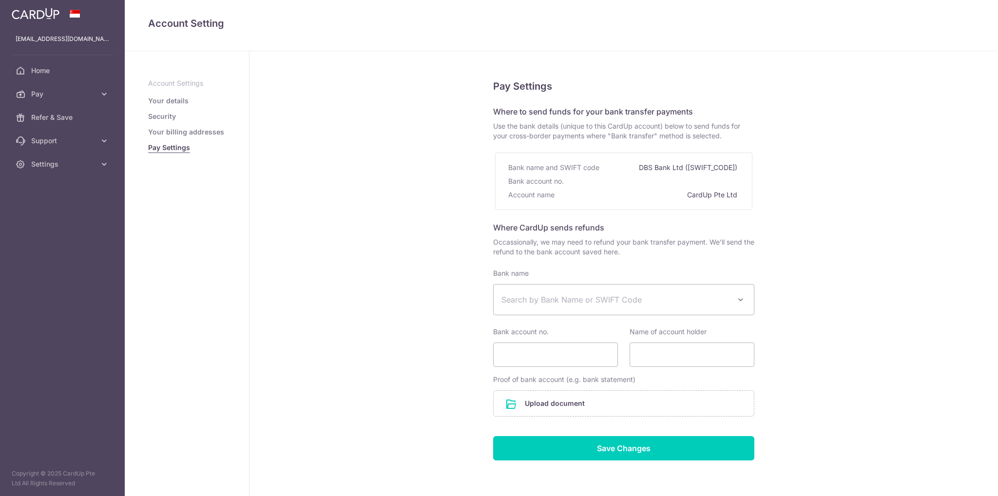 The image size is (998, 496). What do you see at coordinates (63, 141) in the screenshot?
I see `span: Support` at bounding box center [63, 141].